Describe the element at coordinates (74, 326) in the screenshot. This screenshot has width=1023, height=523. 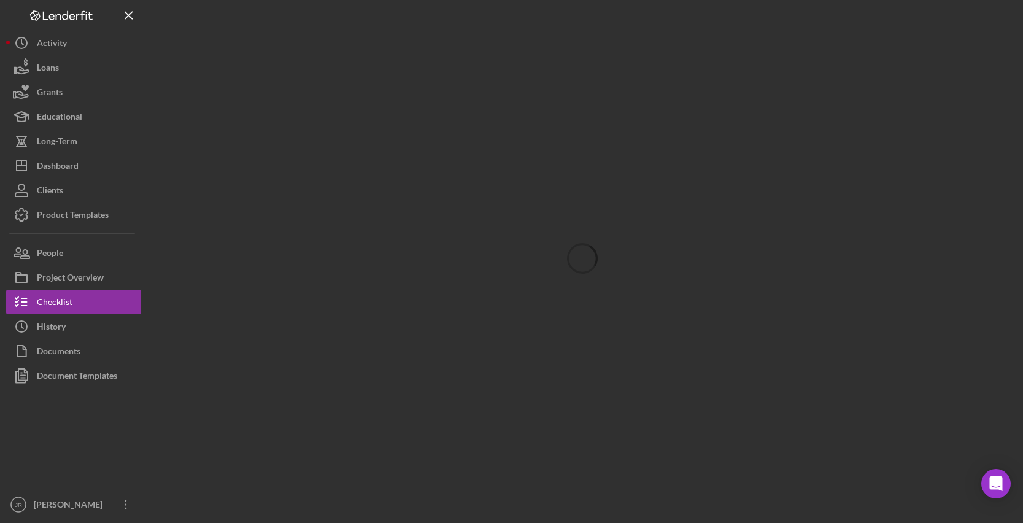
I see `a: History` at that location.